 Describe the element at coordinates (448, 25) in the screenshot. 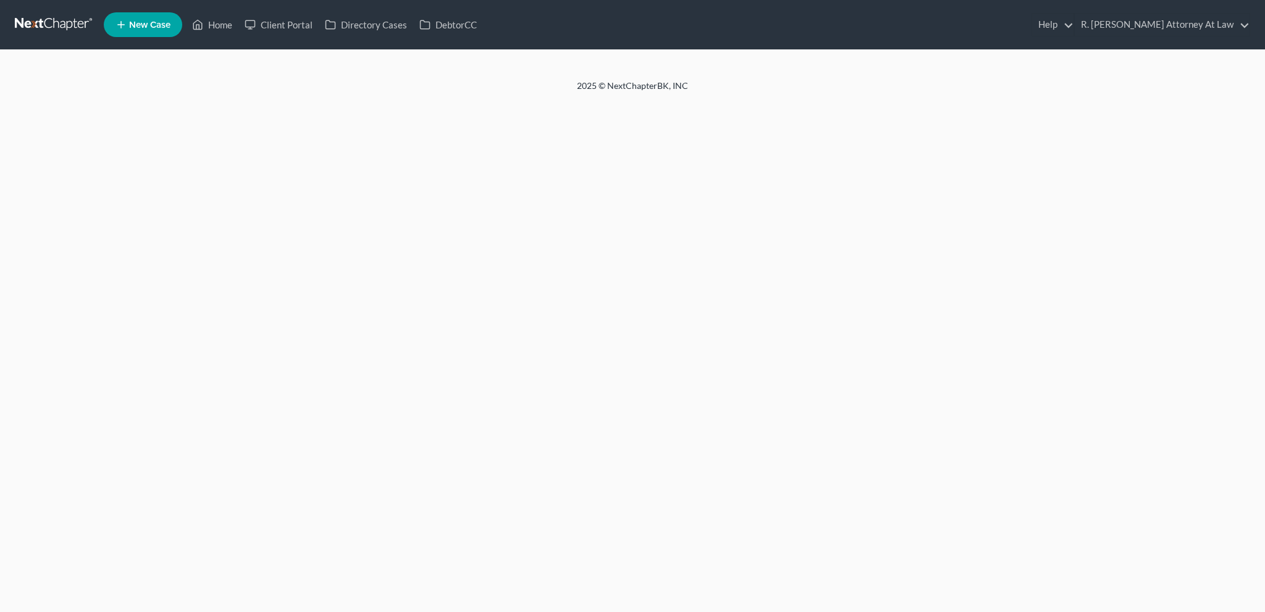

I see `a: DebtorCC` at that location.